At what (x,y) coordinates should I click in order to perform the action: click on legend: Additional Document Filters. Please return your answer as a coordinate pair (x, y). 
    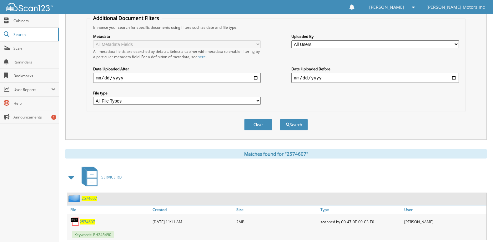
    Looking at the image, I should click on (126, 18).